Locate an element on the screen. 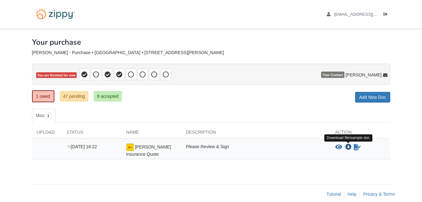  a: Add New Doc is located at coordinates (373, 97).